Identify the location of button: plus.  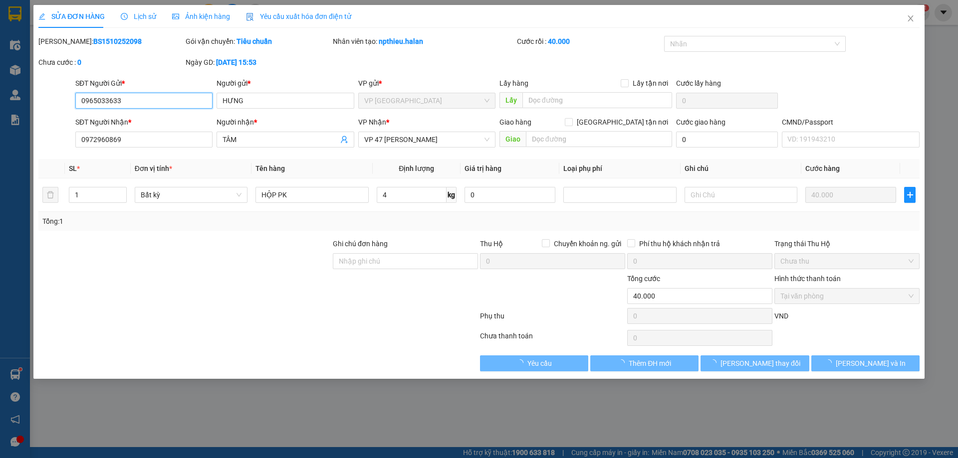
(909, 195).